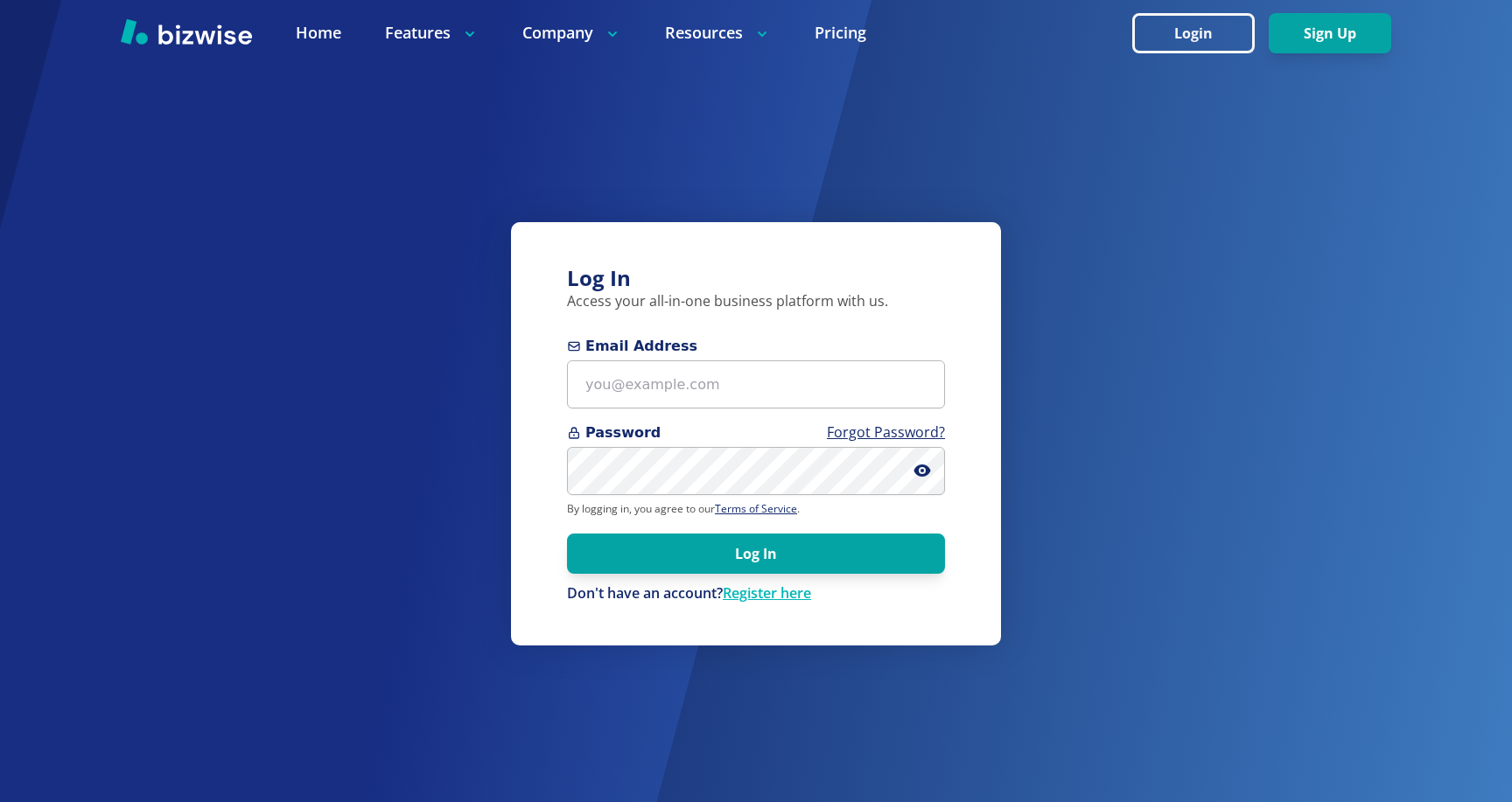  Describe the element at coordinates (318, 32) in the screenshot. I see `a: Home` at that location.